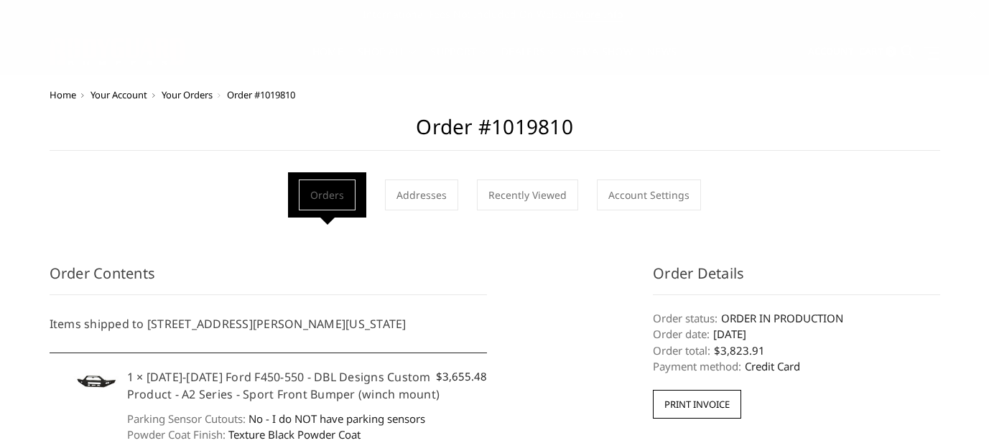 The height and width of the screenshot is (443, 989). Describe the element at coordinates (187, 95) in the screenshot. I see `a: Your Orders` at that location.